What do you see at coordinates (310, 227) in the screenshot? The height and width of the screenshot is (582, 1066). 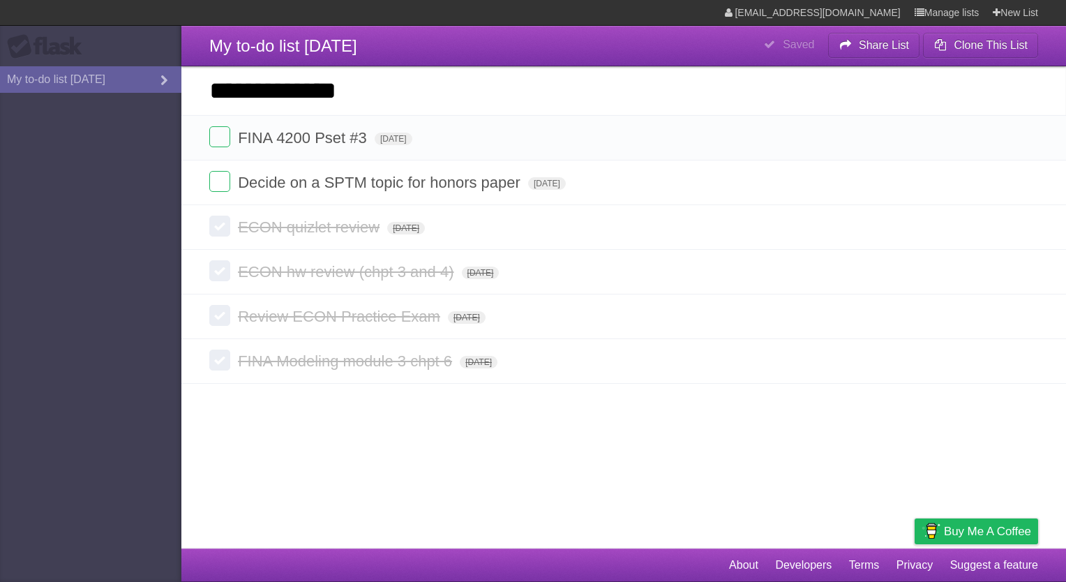 I see `span: ECON quizlet review` at bounding box center [310, 227].